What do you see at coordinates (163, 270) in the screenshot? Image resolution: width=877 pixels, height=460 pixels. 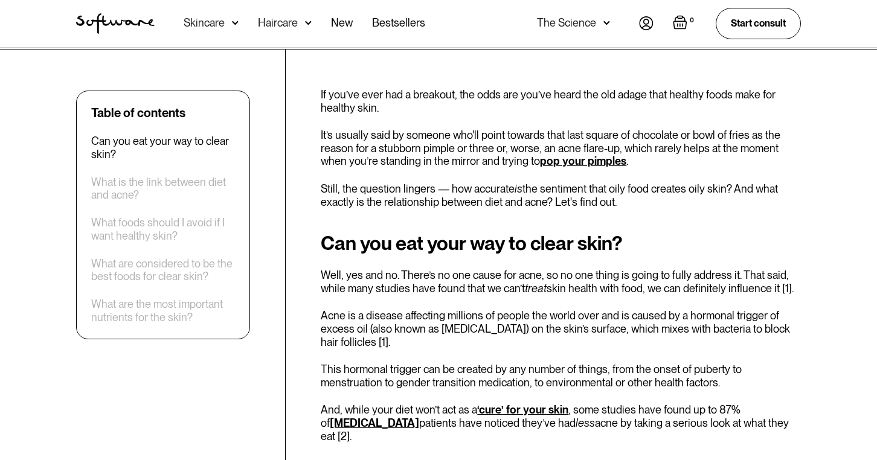 I see `a: What are considered to be the best foods for clear skin?` at bounding box center [163, 270].